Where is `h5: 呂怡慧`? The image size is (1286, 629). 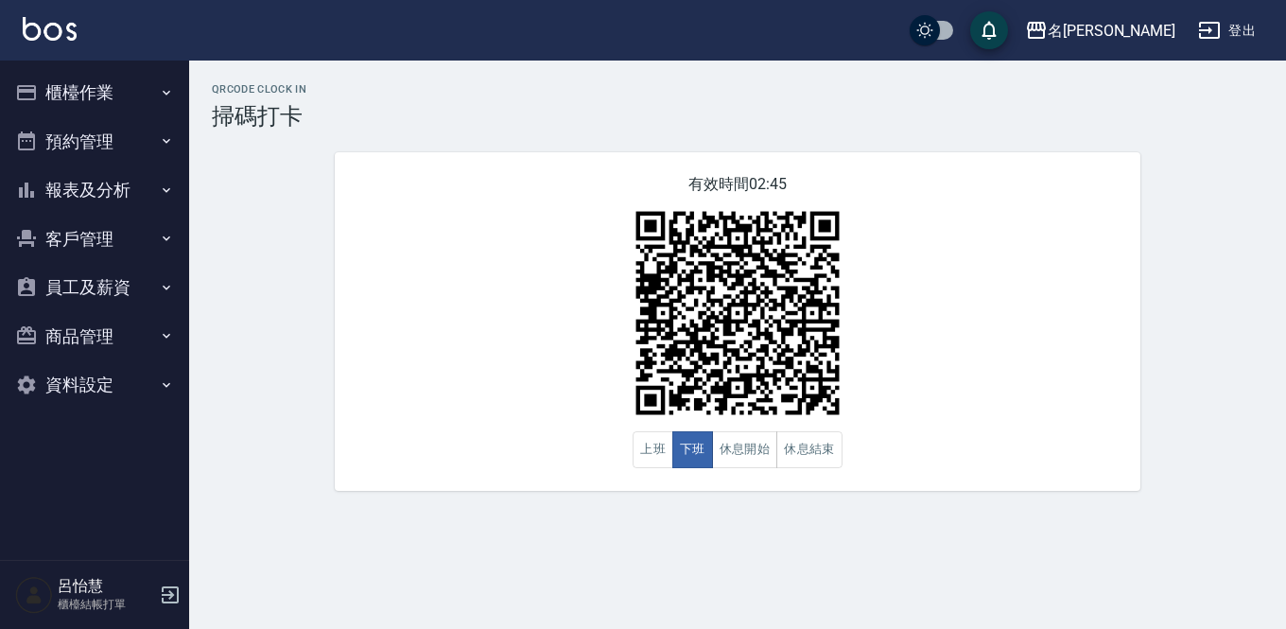
h5: 呂怡慧 is located at coordinates (106, 586).